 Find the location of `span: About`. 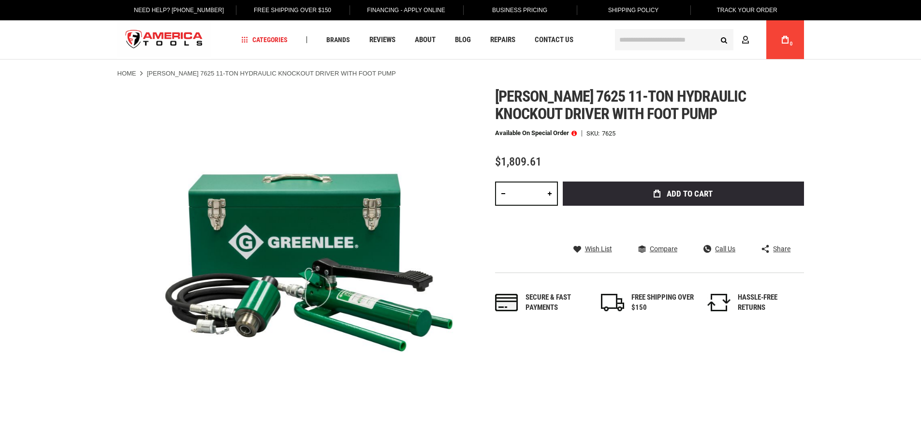

span: About is located at coordinates (425, 40).